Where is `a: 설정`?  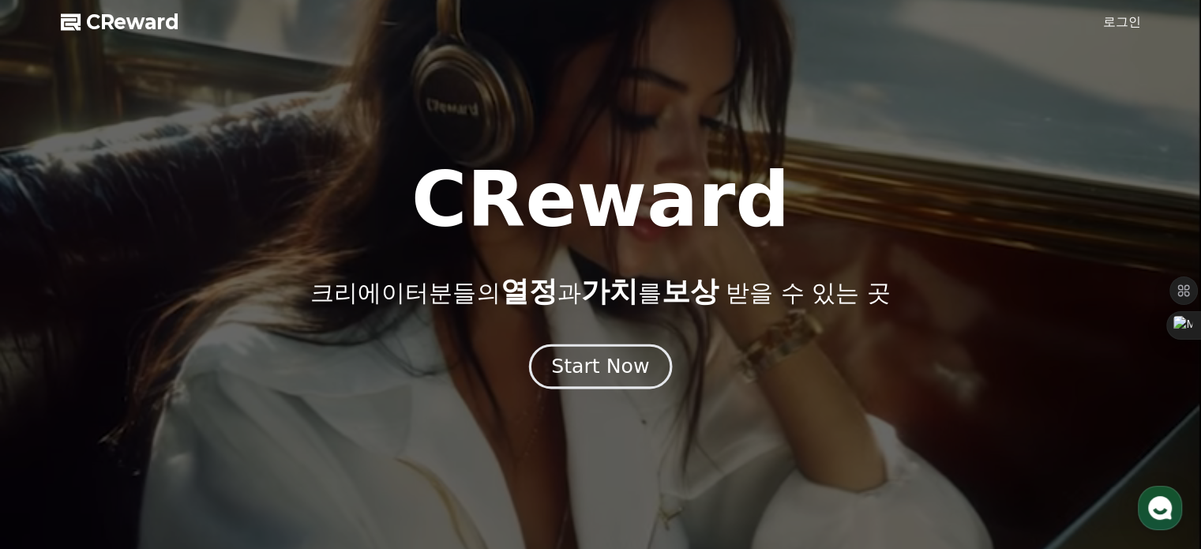
a: 설정 is located at coordinates (254, 438).